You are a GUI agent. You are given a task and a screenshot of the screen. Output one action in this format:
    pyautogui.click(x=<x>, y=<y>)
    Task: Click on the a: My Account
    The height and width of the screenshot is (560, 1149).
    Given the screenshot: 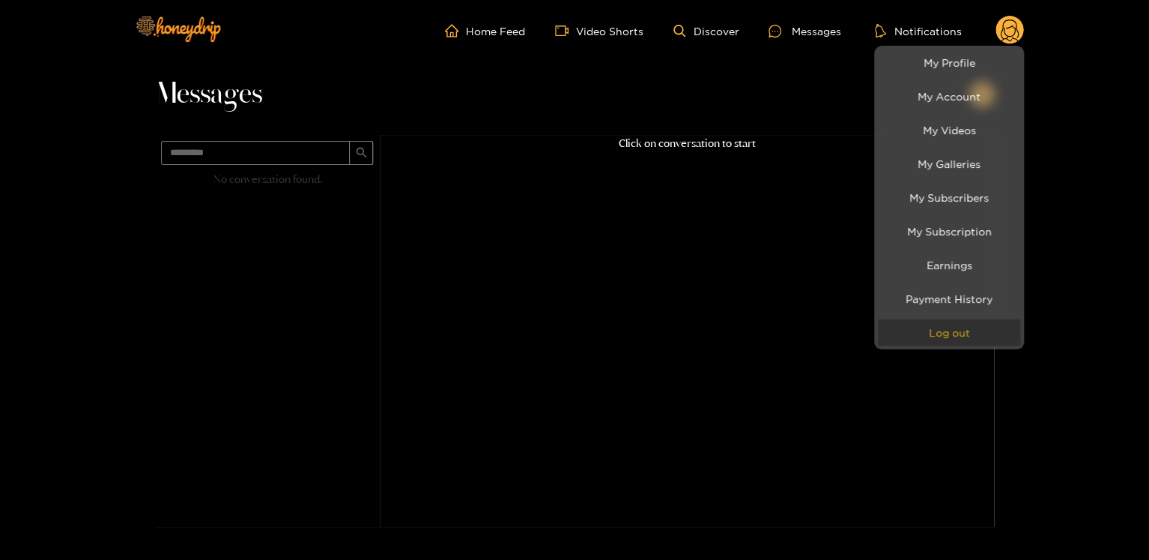 What is the action you would take?
    pyautogui.click(x=949, y=96)
    